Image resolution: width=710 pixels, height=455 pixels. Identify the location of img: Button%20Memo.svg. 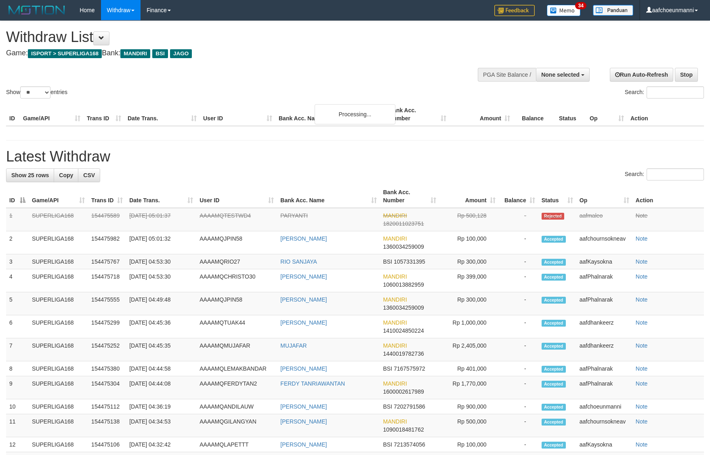
(563, 10).